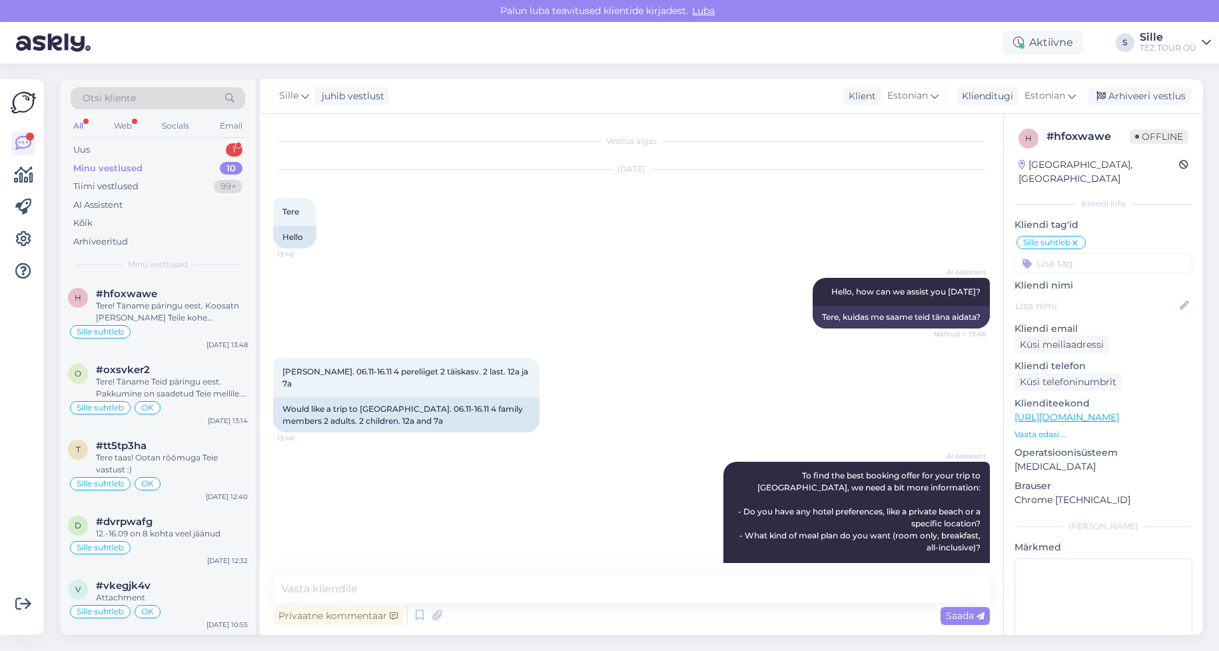 The width and height of the screenshot is (1219, 651). What do you see at coordinates (338, 616) in the screenshot?
I see `div: Privaatne kommentaar` at bounding box center [338, 616].